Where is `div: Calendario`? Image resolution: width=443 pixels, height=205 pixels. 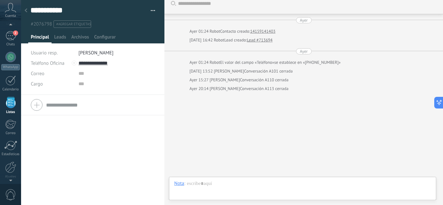
div: Calendario is located at coordinates (11, 90).